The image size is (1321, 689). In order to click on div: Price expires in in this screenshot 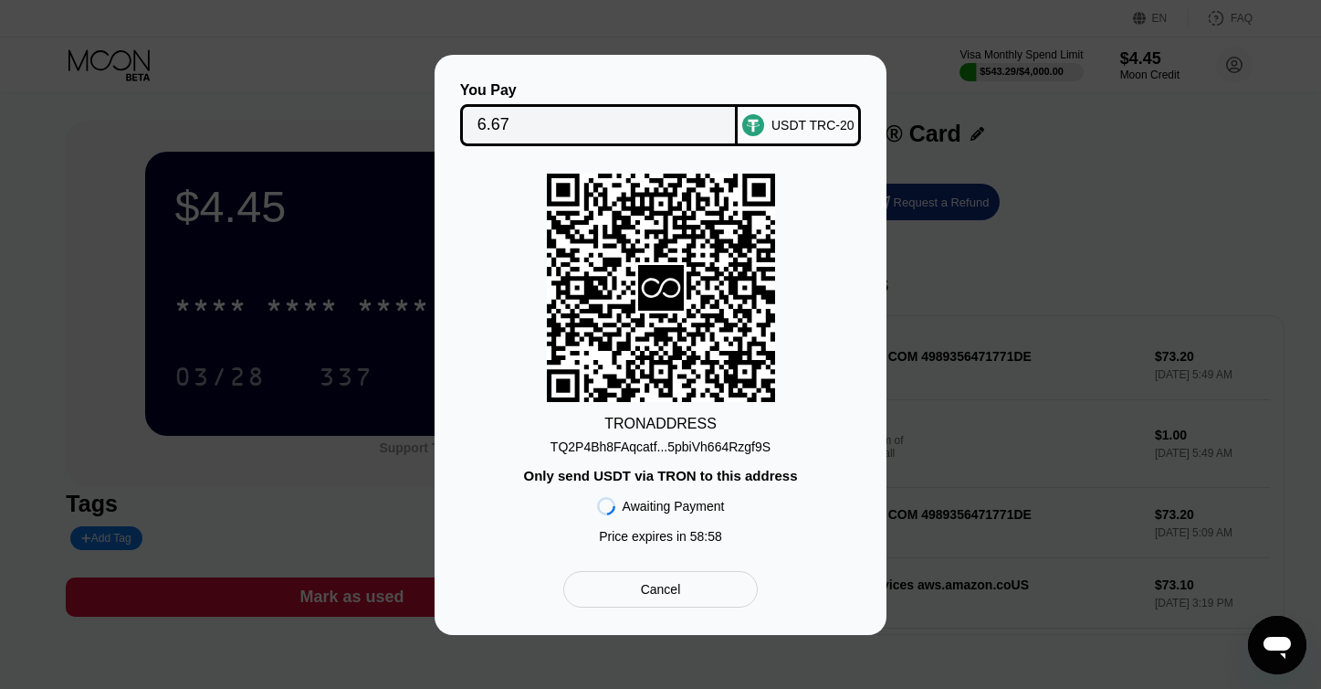, I will do `click(660, 536)`.